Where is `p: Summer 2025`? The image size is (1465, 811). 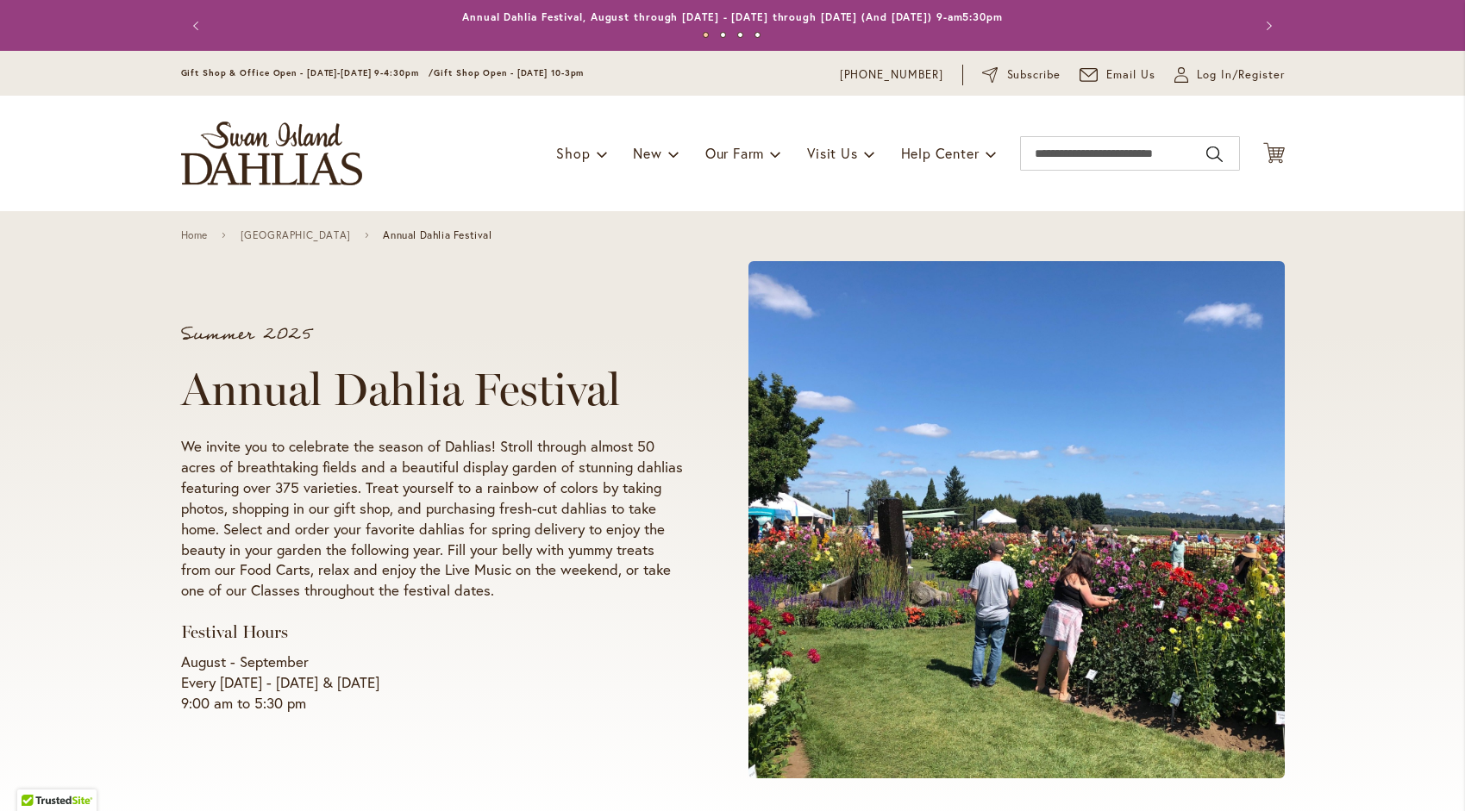
p: Summer 2025 is located at coordinates (432, 335).